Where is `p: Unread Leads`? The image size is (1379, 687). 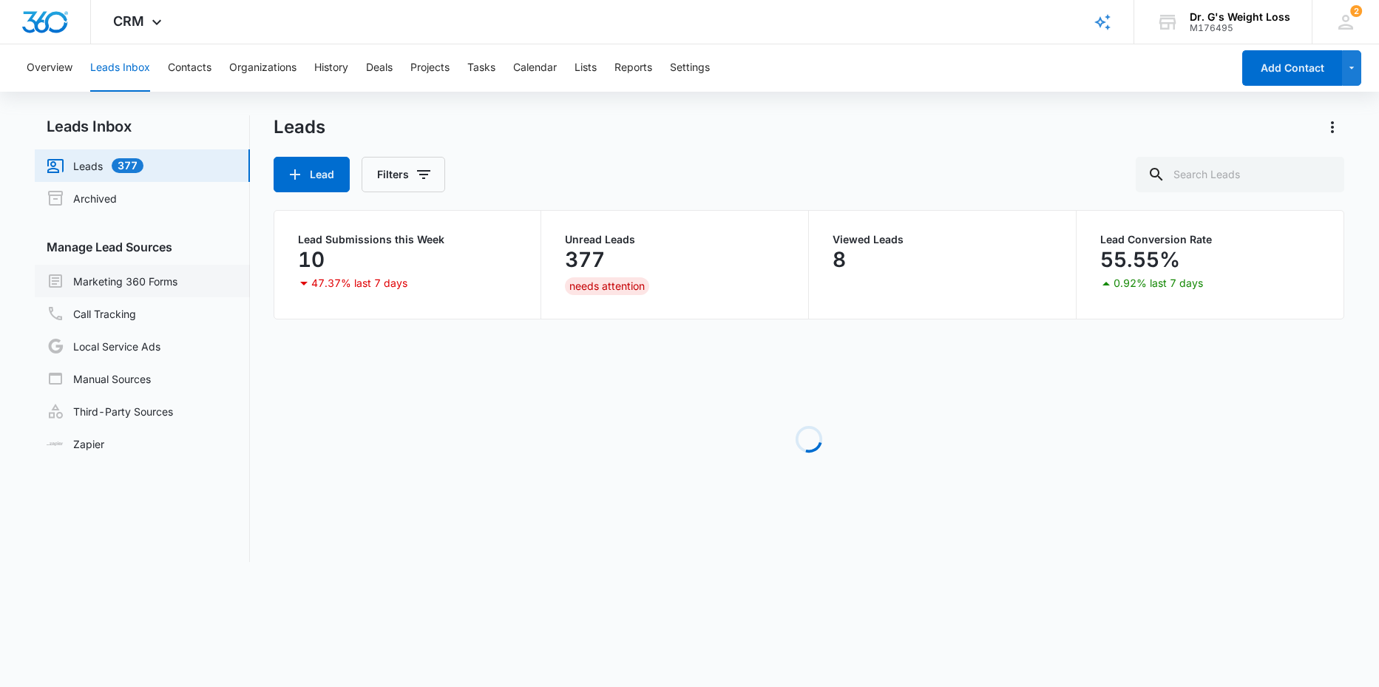 p: Unread Leads is located at coordinates (675, 240).